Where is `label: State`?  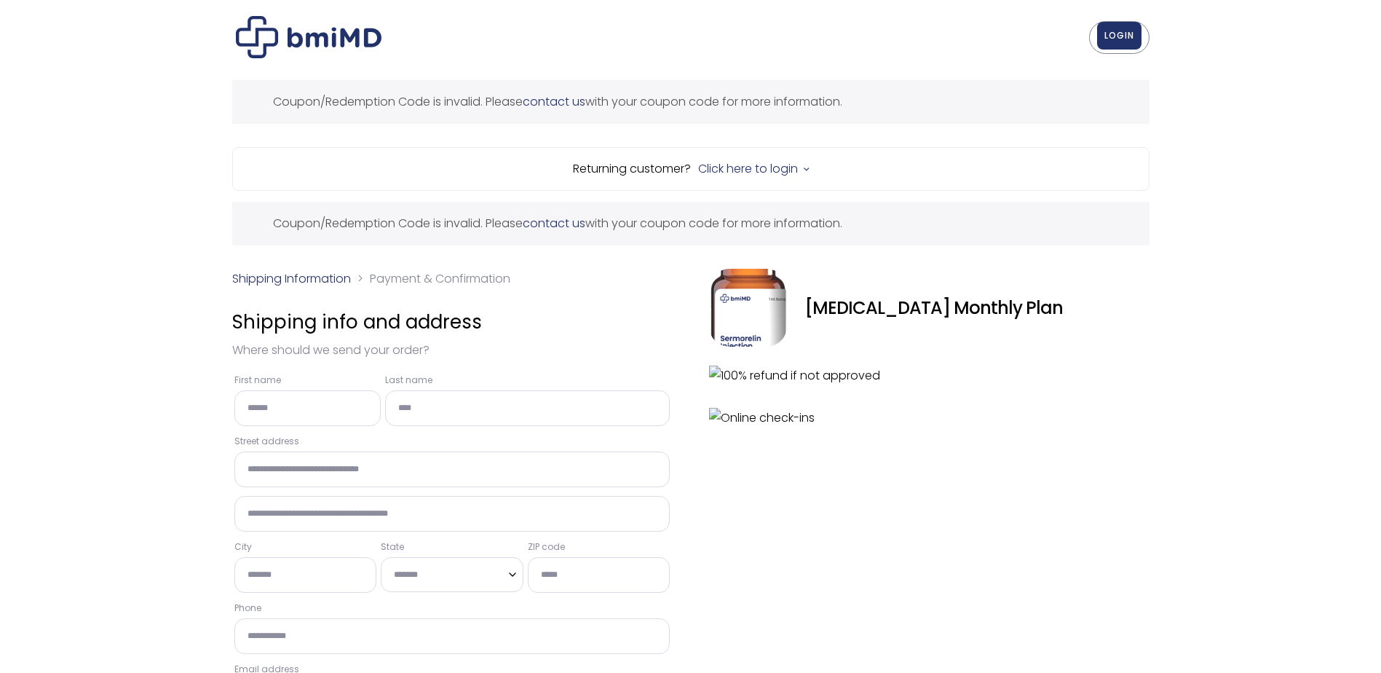 label: State is located at coordinates (452, 547).